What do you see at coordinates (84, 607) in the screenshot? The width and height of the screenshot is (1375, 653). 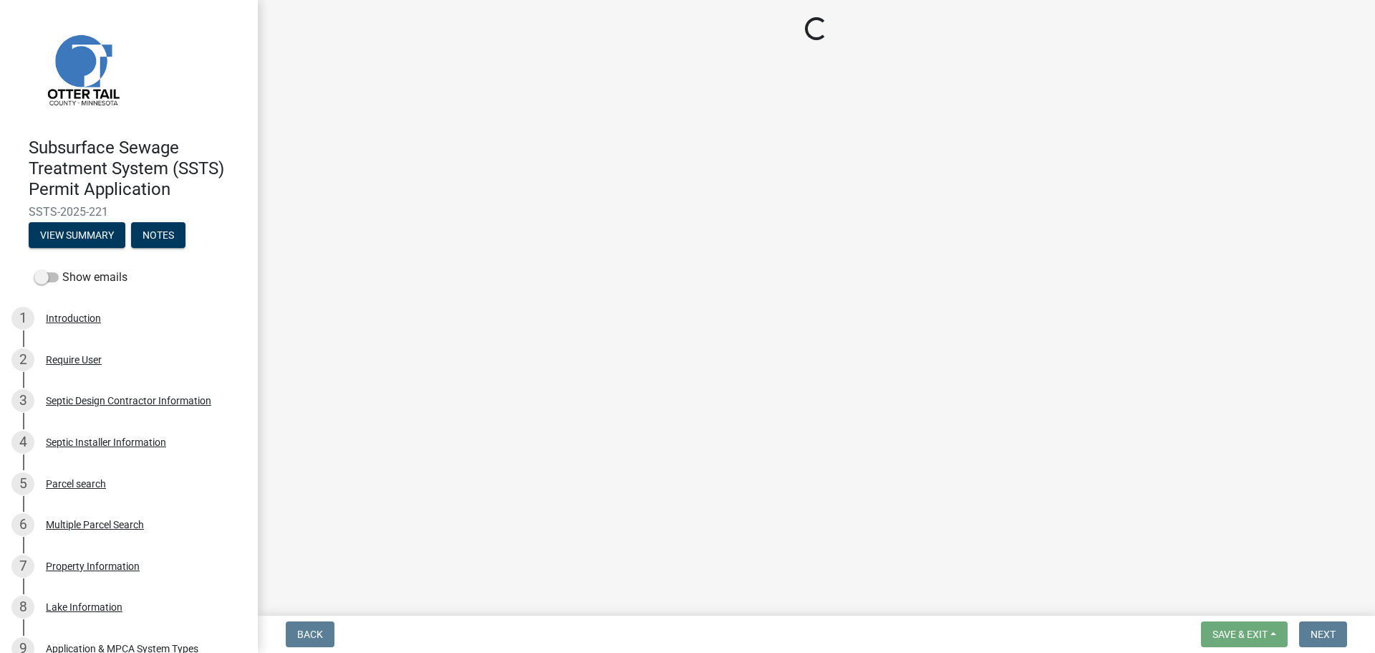 I see `div: Lake Information` at bounding box center [84, 607].